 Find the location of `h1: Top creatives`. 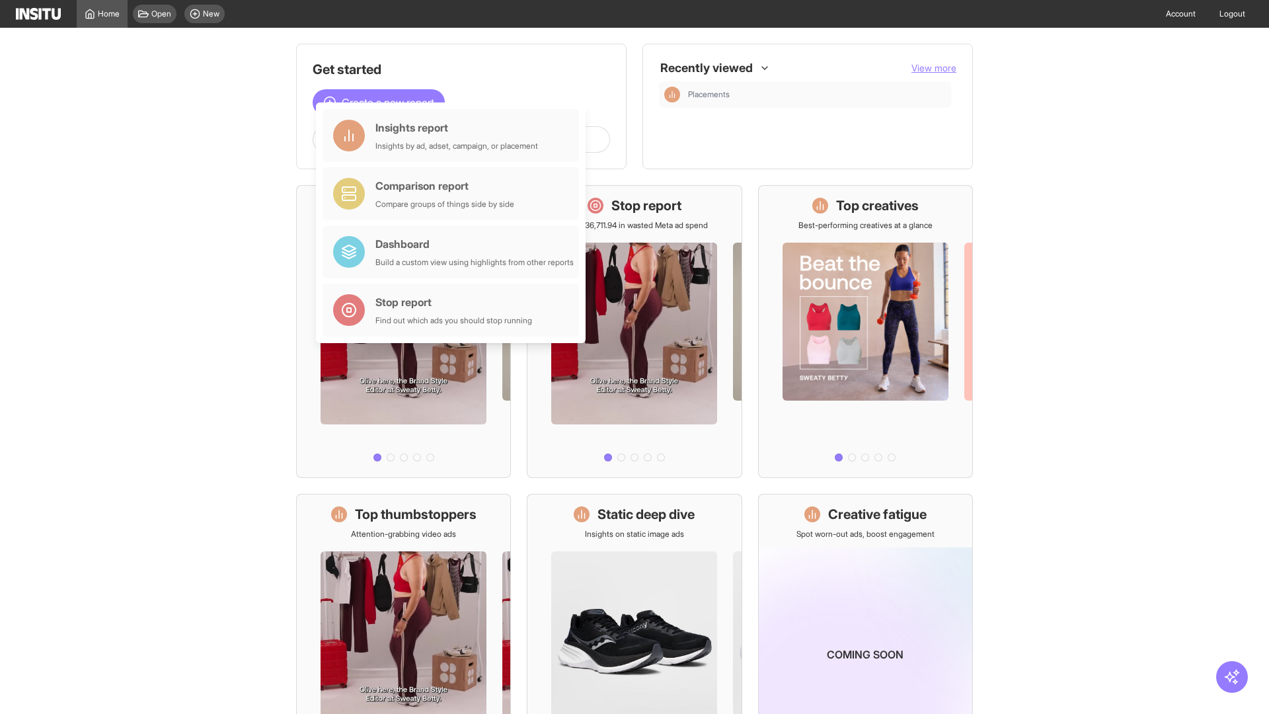

h1: Top creatives is located at coordinates (877, 206).